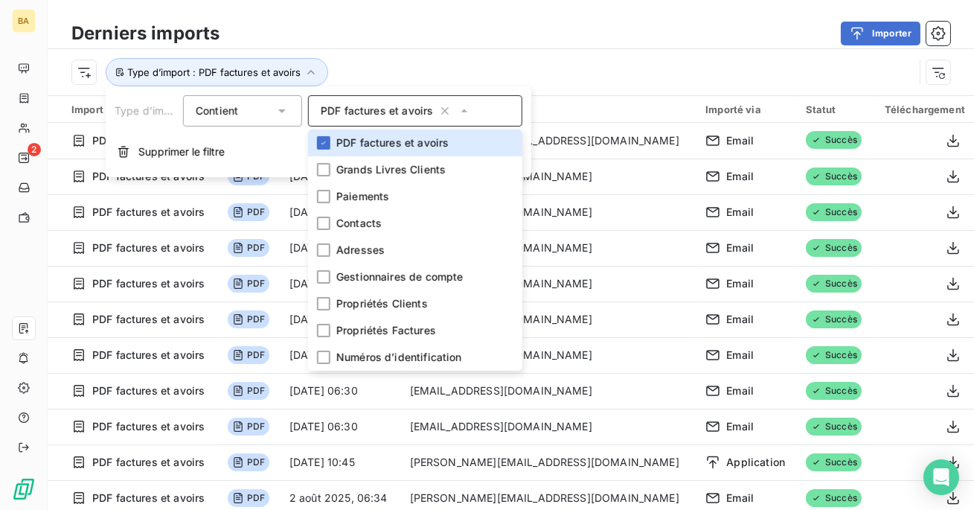 This screenshot has width=974, height=510. Describe the element at coordinates (549, 109) in the screenshot. I see `div: Importé par` at that location.